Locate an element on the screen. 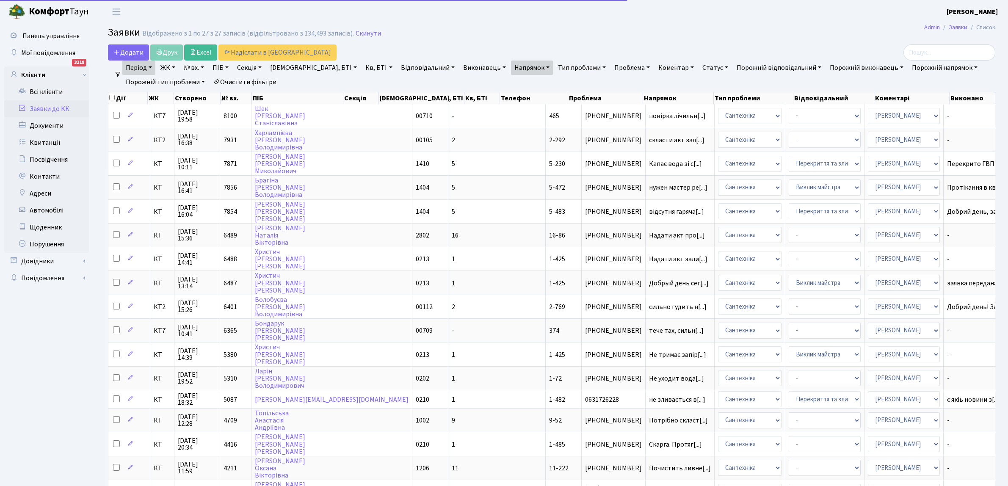 The height and width of the screenshot is (486, 1008). span: 6489 is located at coordinates (230, 235).